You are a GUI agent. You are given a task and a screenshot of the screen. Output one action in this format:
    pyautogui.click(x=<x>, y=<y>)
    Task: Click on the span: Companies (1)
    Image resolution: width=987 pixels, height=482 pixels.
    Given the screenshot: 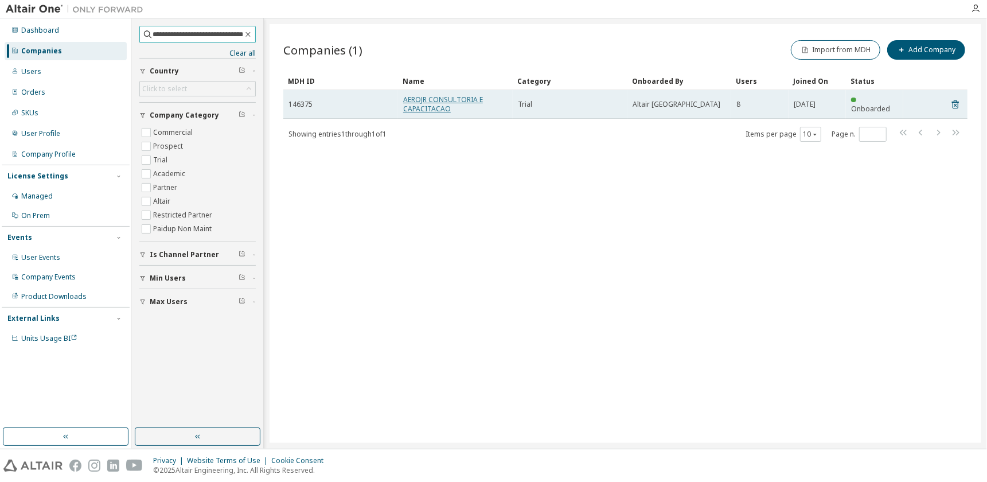 What is the action you would take?
    pyautogui.click(x=323, y=50)
    